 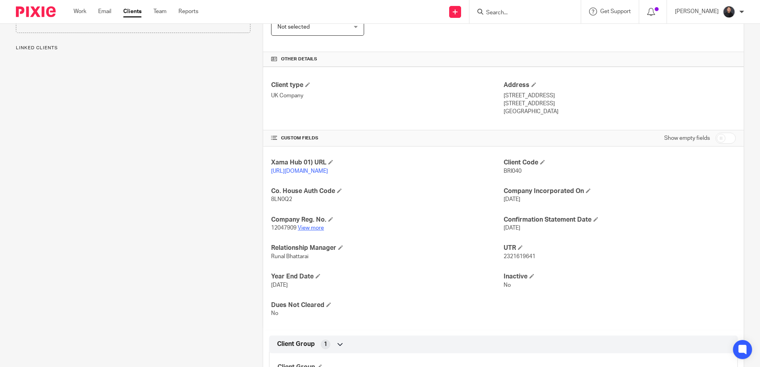 What do you see at coordinates (105, 12) in the screenshot?
I see `a: Email` at bounding box center [105, 12].